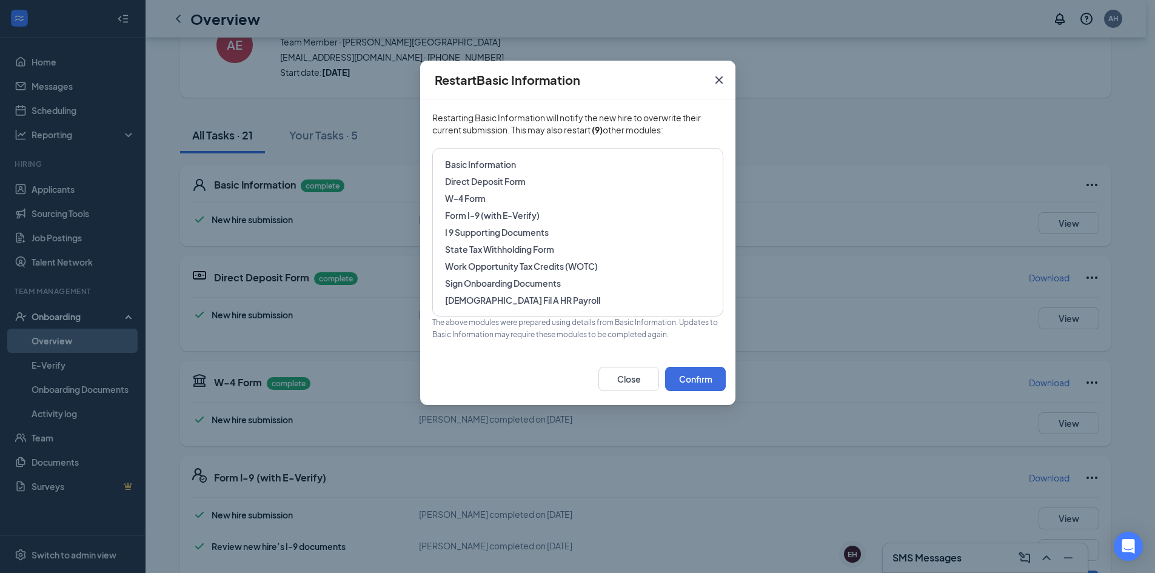 This screenshot has width=1155, height=573. What do you see at coordinates (1128, 546) in the screenshot?
I see `div: Open Intercom Messenger` at bounding box center [1128, 546].